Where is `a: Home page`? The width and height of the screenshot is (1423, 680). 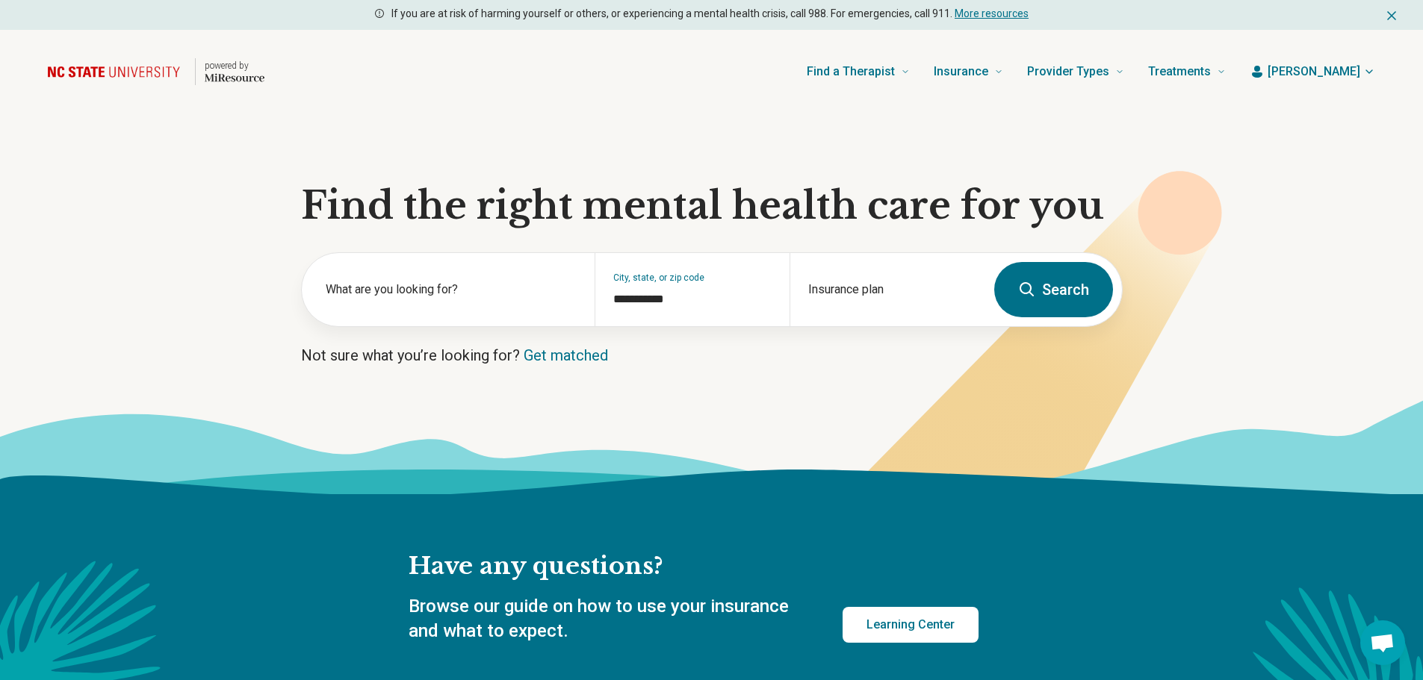
a: Home page is located at coordinates (156, 72).